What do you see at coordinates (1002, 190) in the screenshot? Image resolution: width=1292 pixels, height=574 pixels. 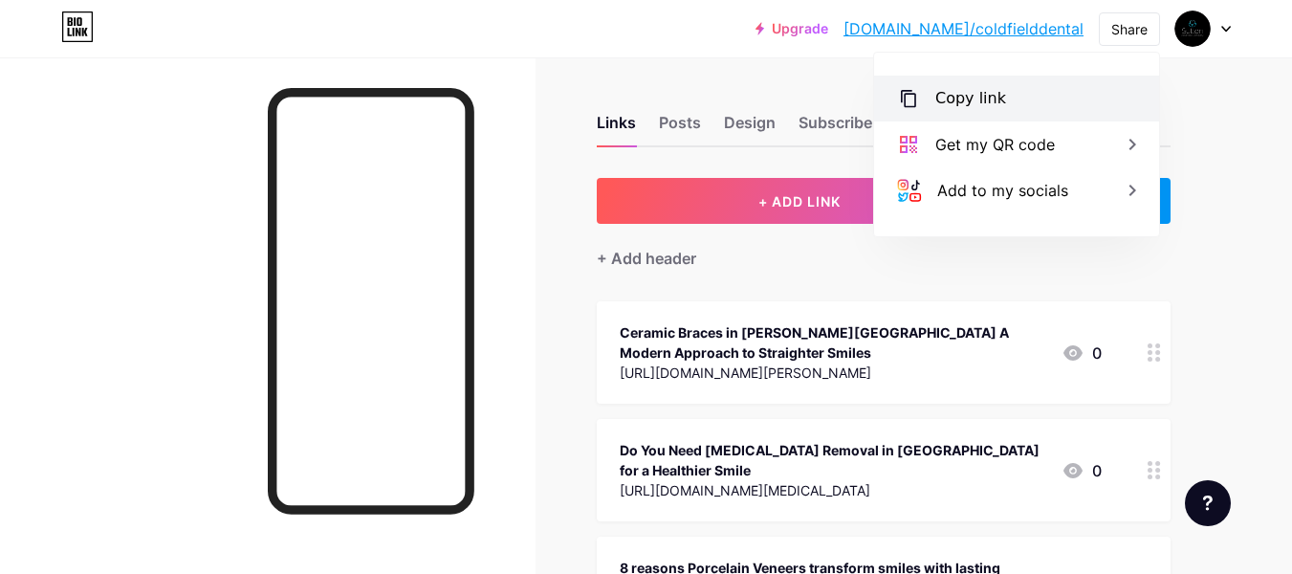 I see `div: Add to my socials` at bounding box center [1002, 190].